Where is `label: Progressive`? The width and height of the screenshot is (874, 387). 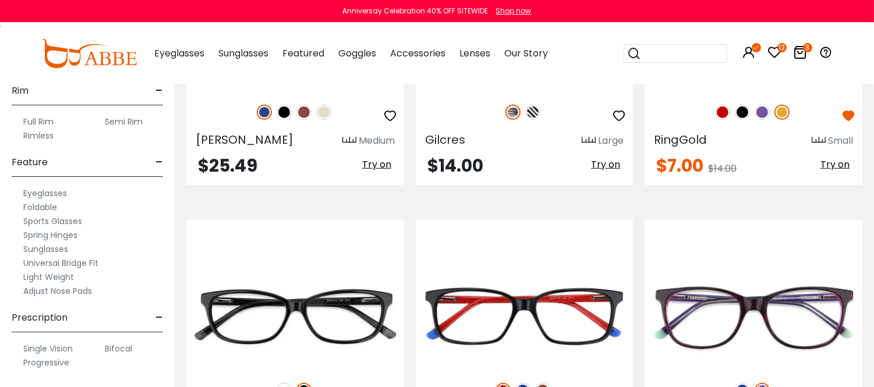 label: Progressive is located at coordinates (46, 363).